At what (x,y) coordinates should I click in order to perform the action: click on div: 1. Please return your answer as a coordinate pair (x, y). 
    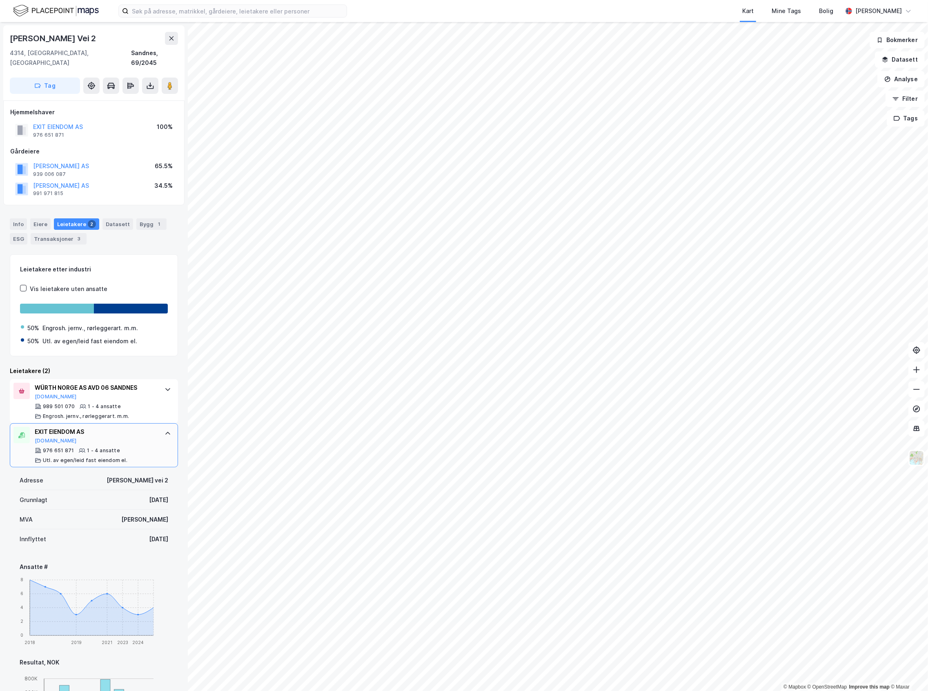
    Looking at the image, I should click on (159, 224).